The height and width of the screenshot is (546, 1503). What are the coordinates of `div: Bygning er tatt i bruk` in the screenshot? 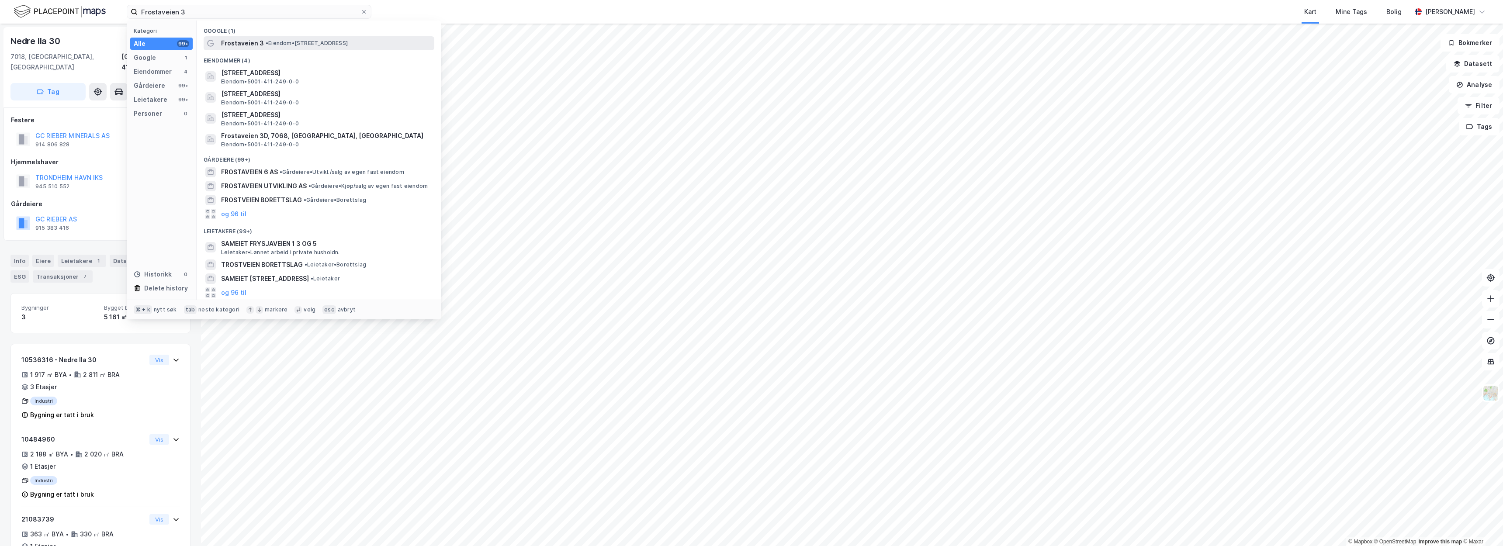 It's located at (62, 495).